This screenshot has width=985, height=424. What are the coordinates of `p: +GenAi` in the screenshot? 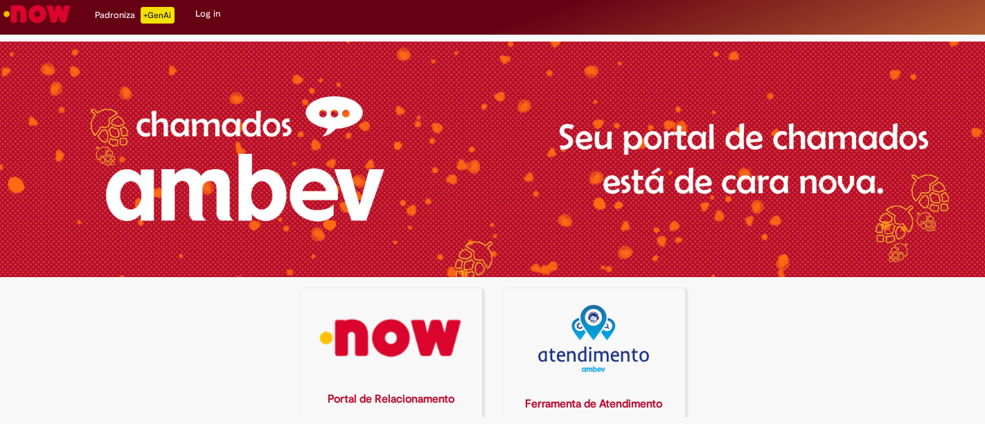 It's located at (157, 15).